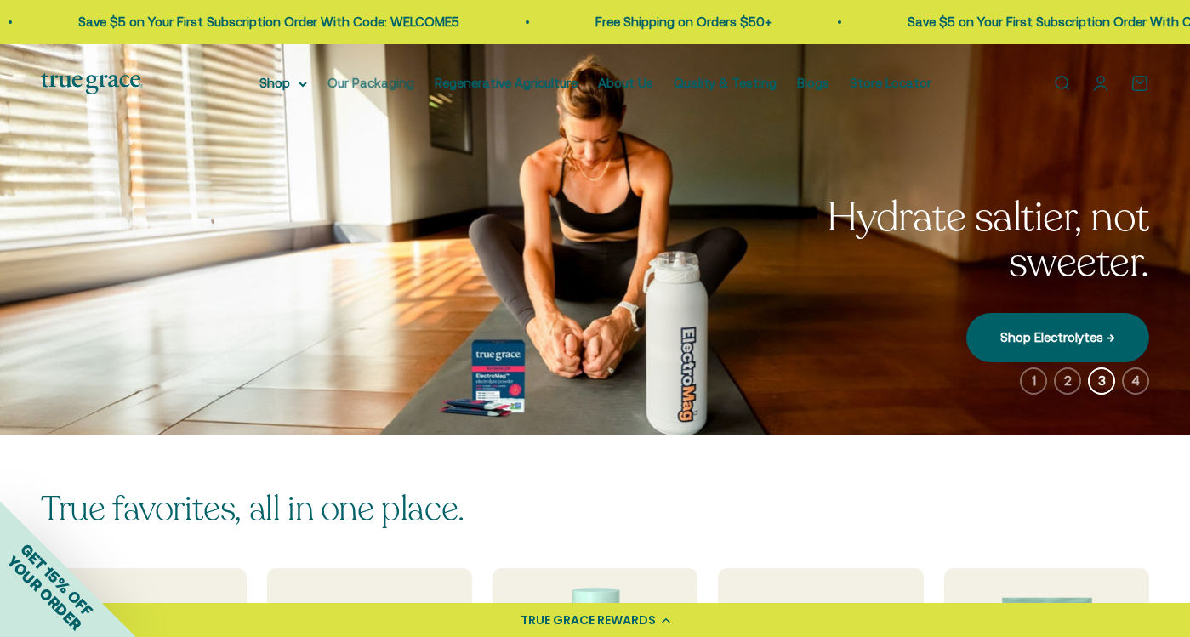  What do you see at coordinates (283, 83) in the screenshot?
I see `summary: Shop` at bounding box center [283, 83].